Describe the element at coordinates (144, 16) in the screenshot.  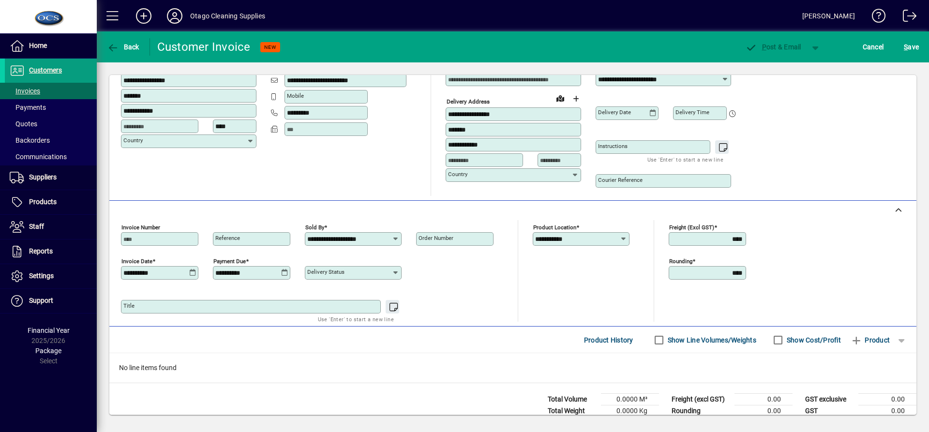
I see `button: Add` at that location.